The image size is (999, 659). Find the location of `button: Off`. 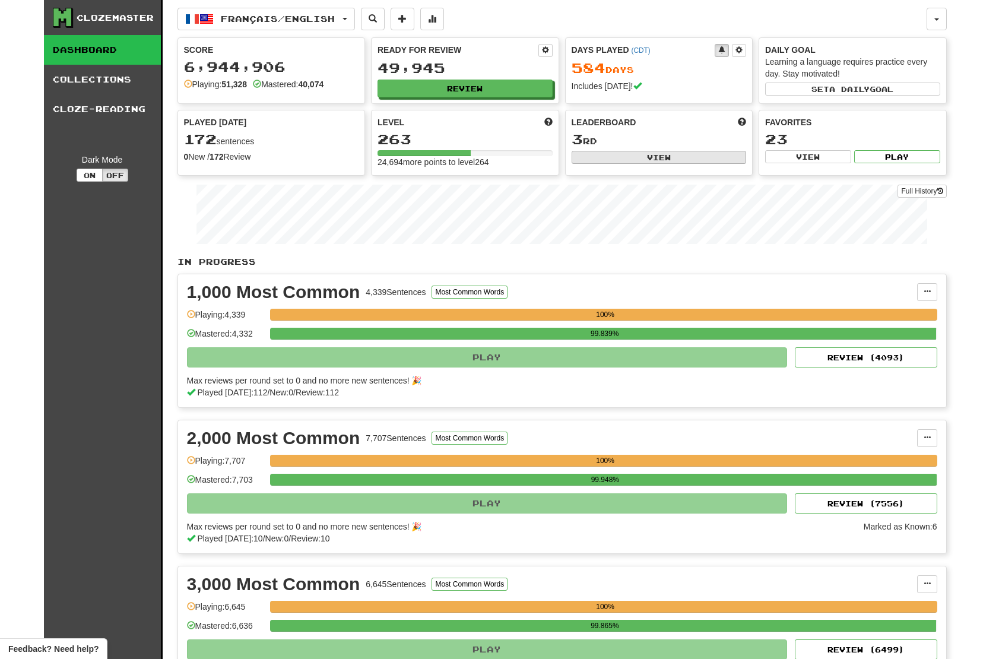

button: Off is located at coordinates (115, 175).